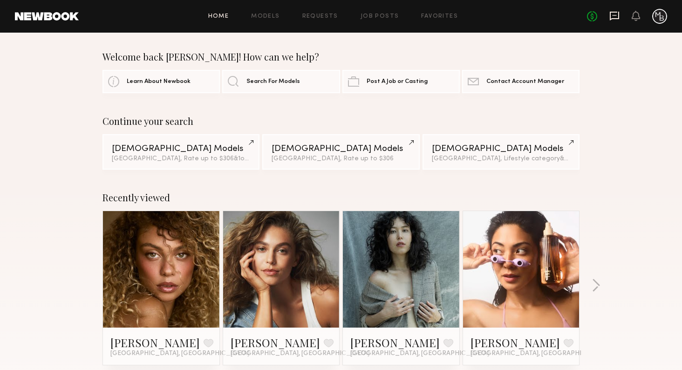 The image size is (682, 370). Describe the element at coordinates (254, 158) in the screenshot. I see `span: & 1 other filter` at that location.